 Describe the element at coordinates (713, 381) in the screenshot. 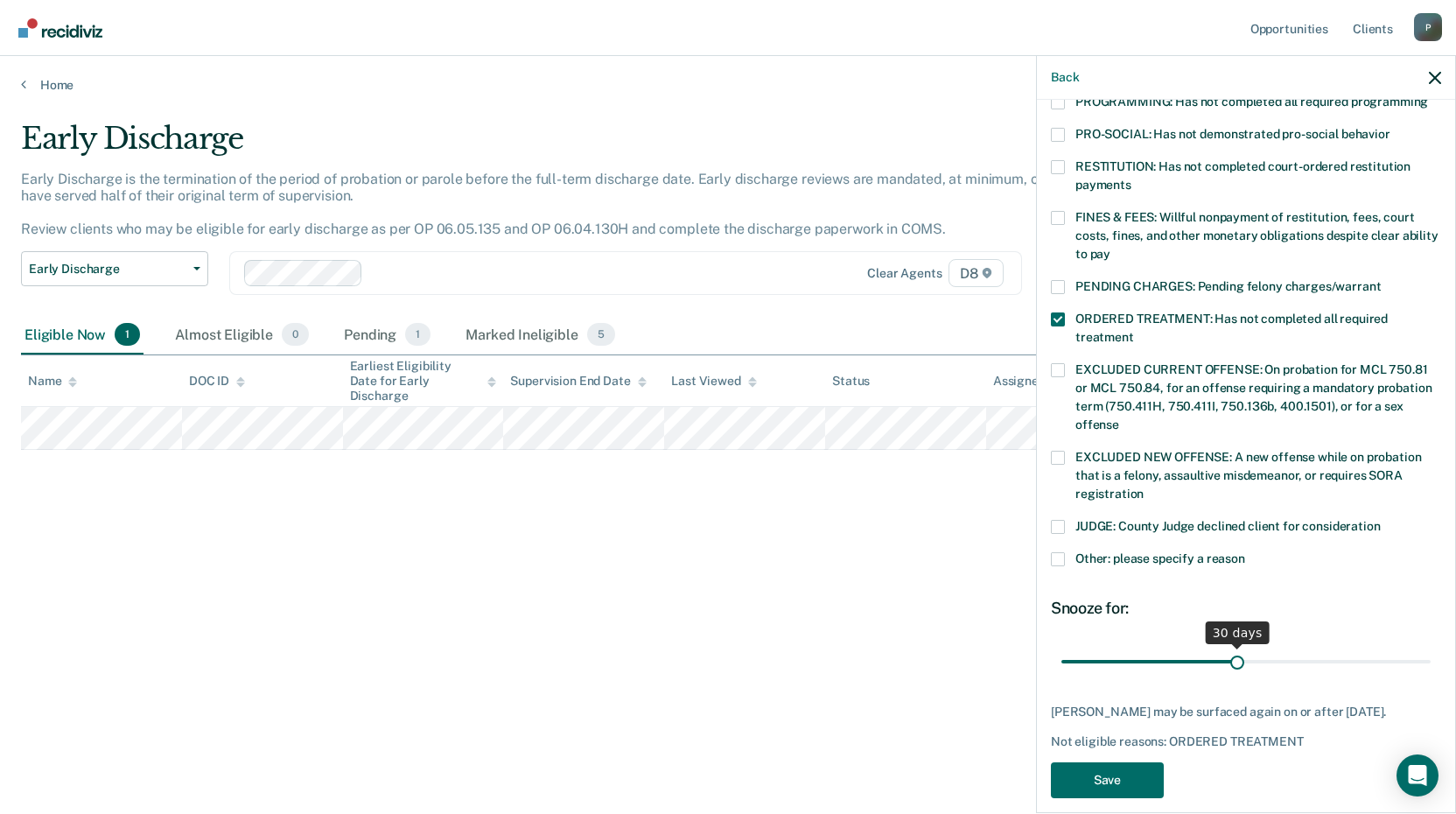

I see `div: Last Viewed` at that location.